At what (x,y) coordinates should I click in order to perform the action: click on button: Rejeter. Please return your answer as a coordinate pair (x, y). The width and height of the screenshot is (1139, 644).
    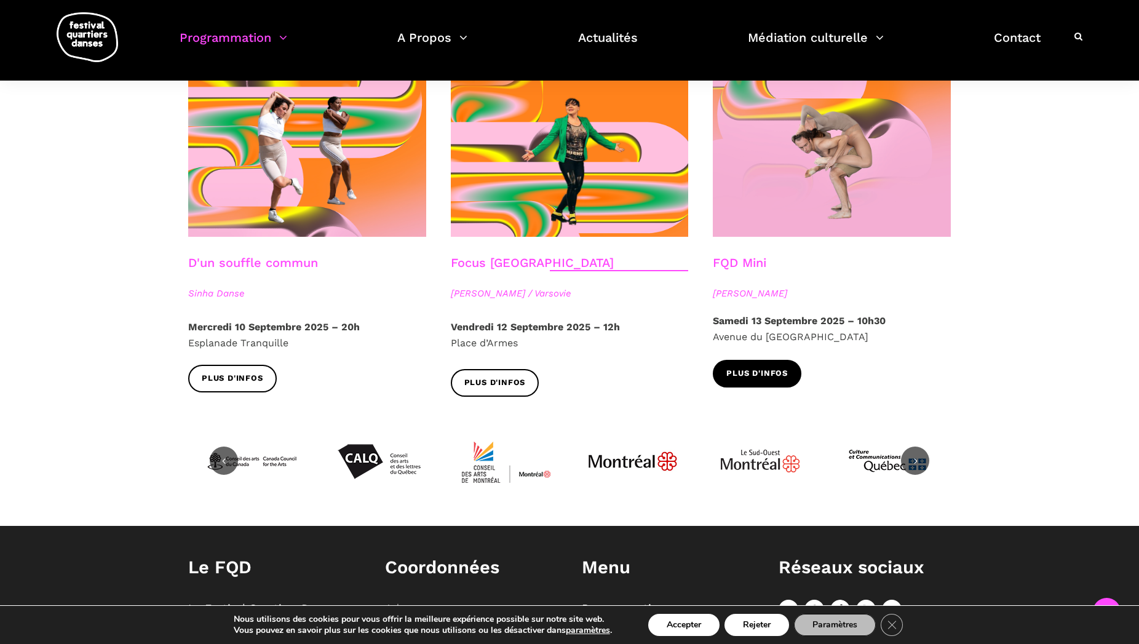
    Looking at the image, I should click on (756, 625).